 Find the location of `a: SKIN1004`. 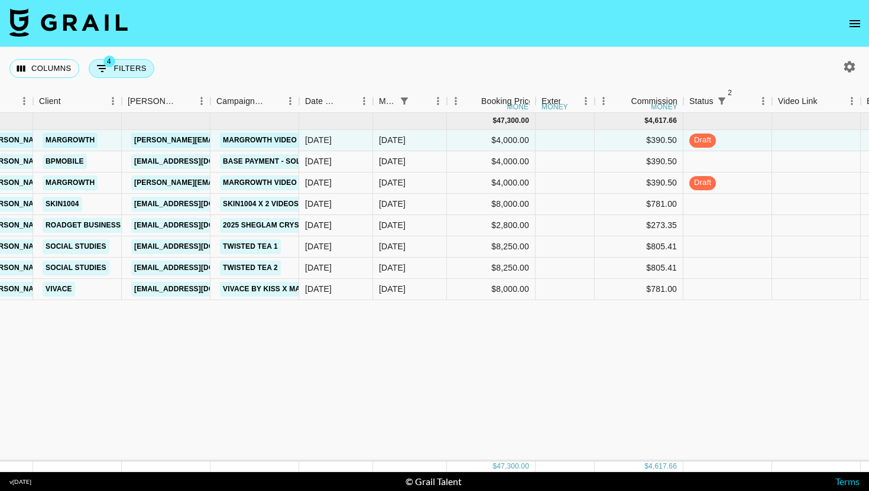

a: SKIN1004 is located at coordinates (62, 204).